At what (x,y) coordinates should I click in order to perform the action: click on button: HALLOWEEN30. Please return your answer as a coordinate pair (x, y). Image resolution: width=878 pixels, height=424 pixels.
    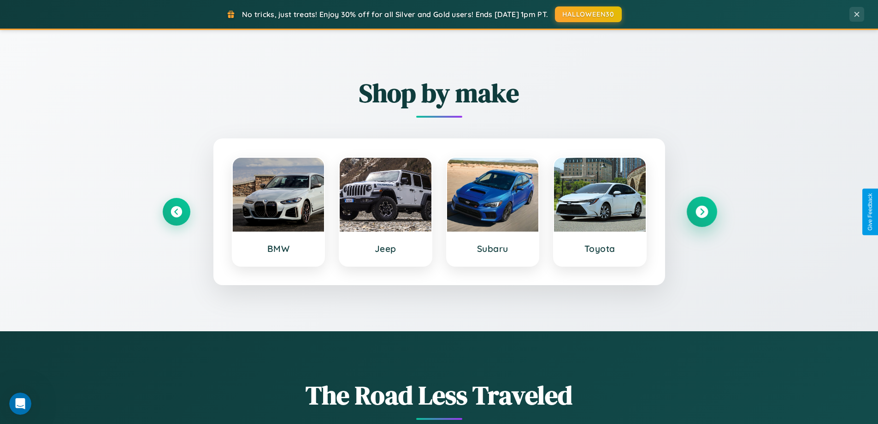
    Looking at the image, I should click on (588, 14).